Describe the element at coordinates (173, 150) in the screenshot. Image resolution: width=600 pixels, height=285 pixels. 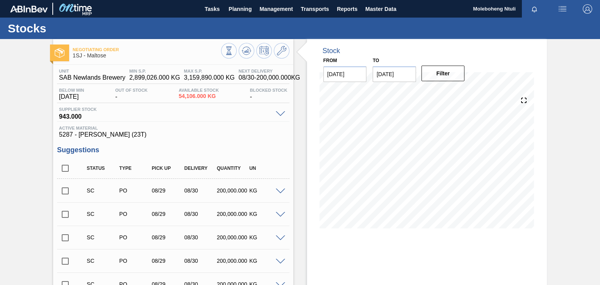
I see `h3: Suggestions` at that location.